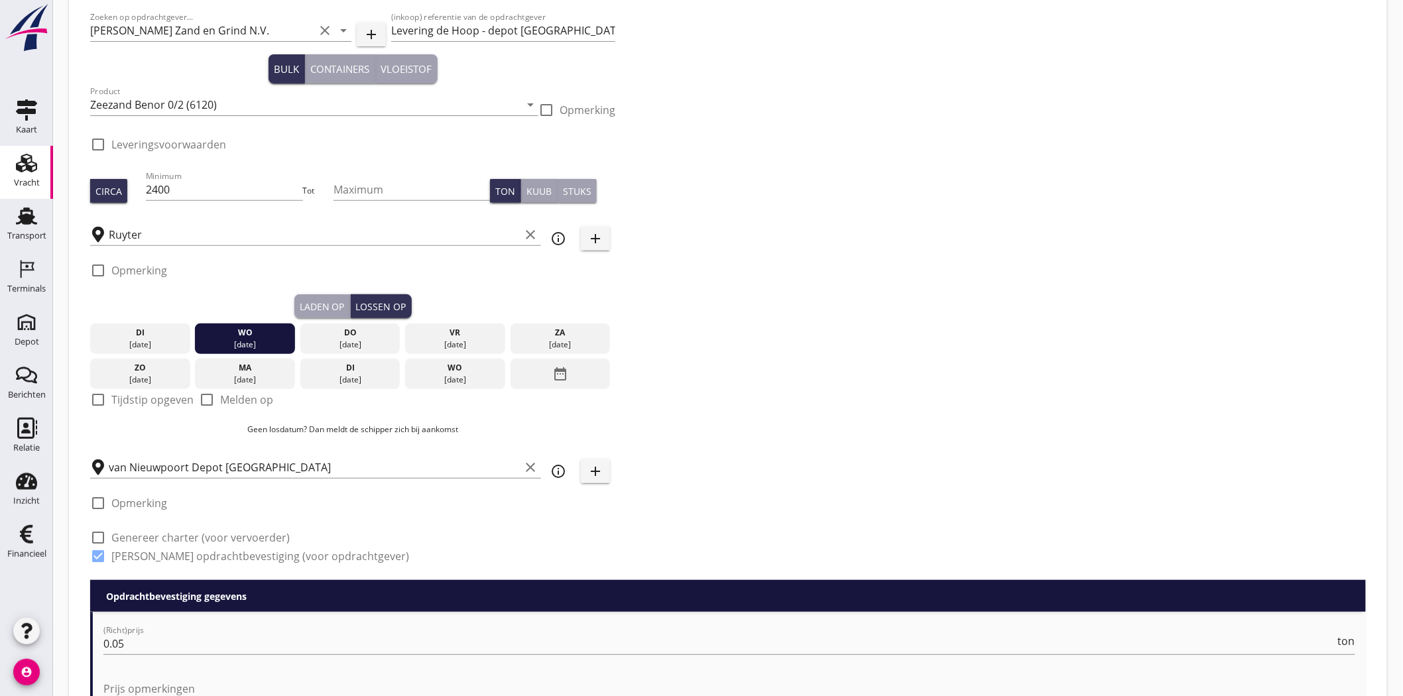 This screenshot has height=696, width=1403. I want to click on div: Bulk, so click(286, 69).